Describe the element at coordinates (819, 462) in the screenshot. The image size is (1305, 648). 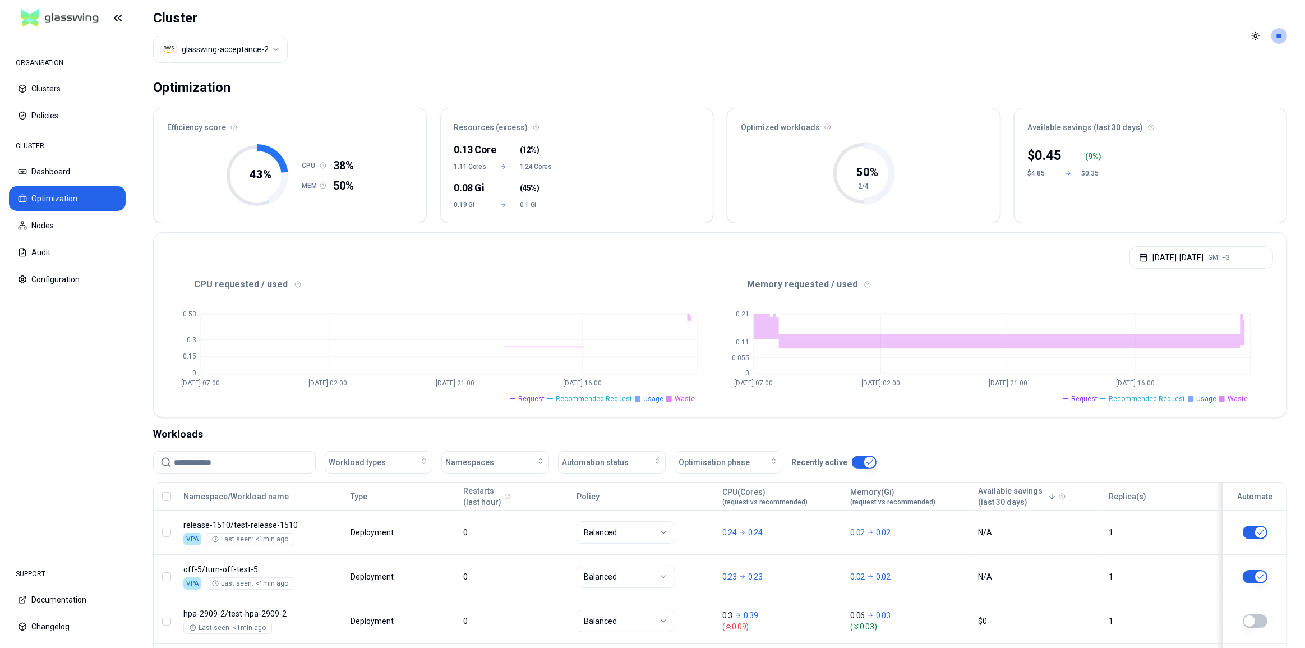
I see `p: Recently active` at that location.